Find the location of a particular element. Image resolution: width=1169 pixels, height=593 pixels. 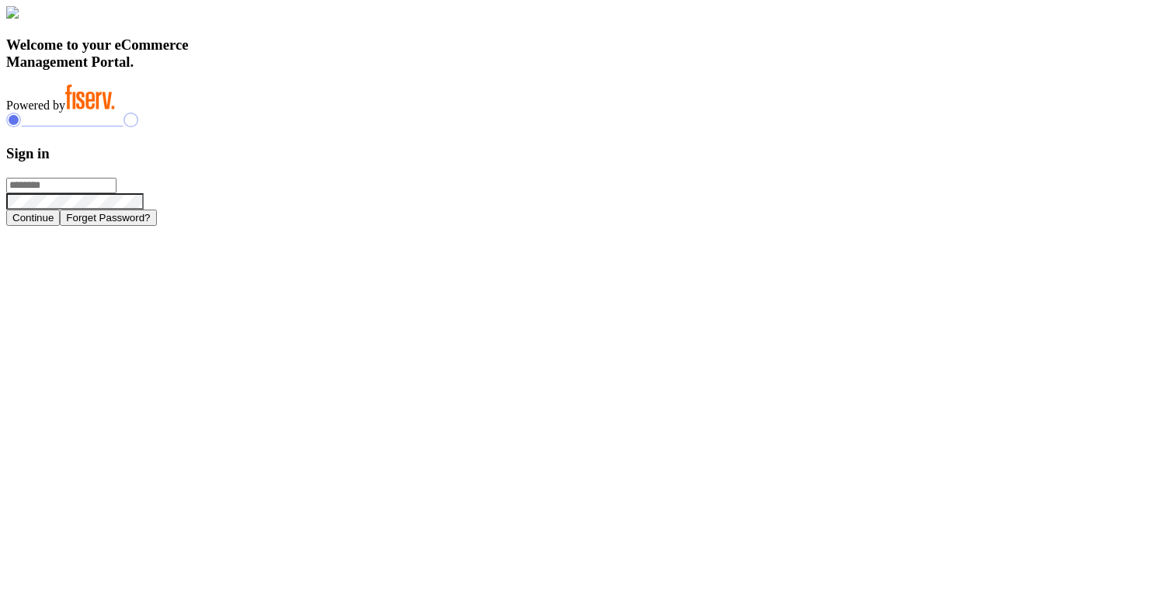

button: Continue is located at coordinates (33, 217).